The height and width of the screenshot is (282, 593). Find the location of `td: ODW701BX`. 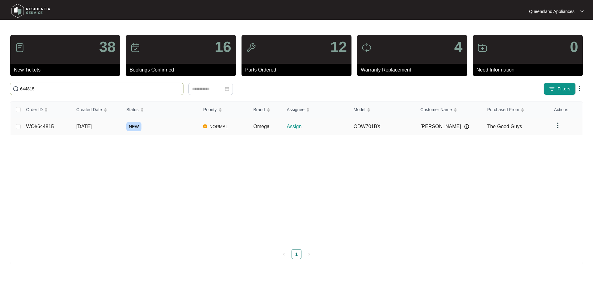

td: ODW701BX is located at coordinates (382, 126).